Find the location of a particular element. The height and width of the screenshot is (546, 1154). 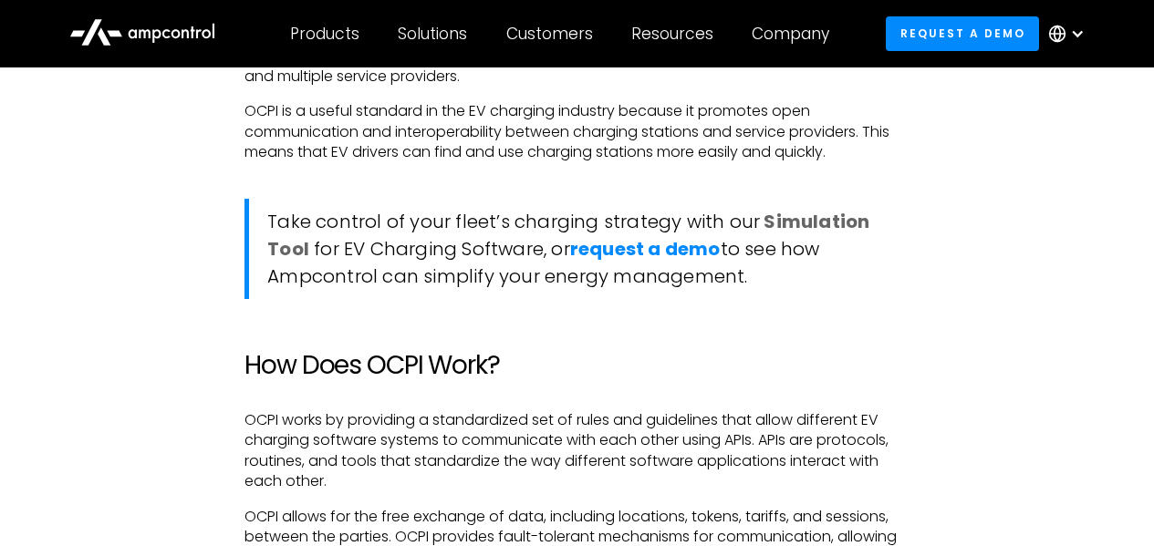

div: Resources is located at coordinates (672, 34).